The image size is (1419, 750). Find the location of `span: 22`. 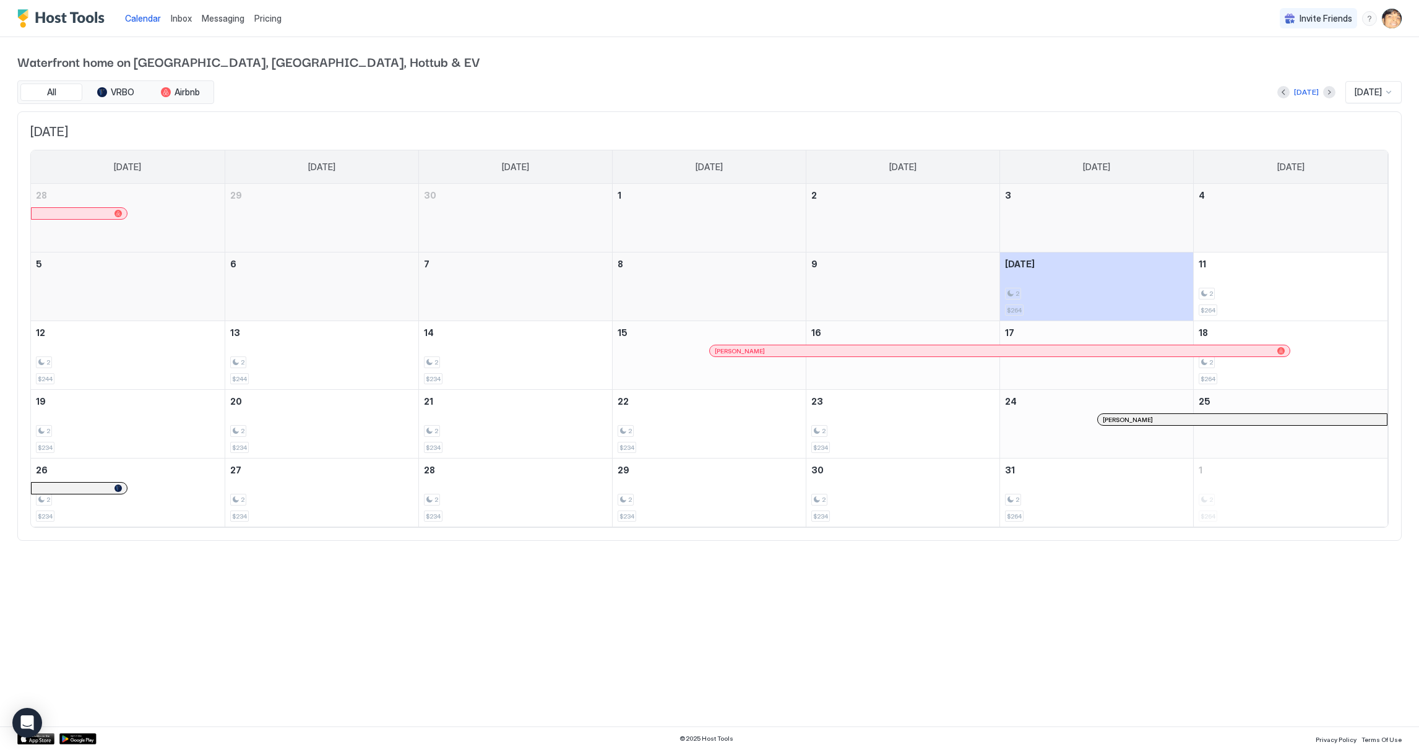

span: 22 is located at coordinates (623, 401).